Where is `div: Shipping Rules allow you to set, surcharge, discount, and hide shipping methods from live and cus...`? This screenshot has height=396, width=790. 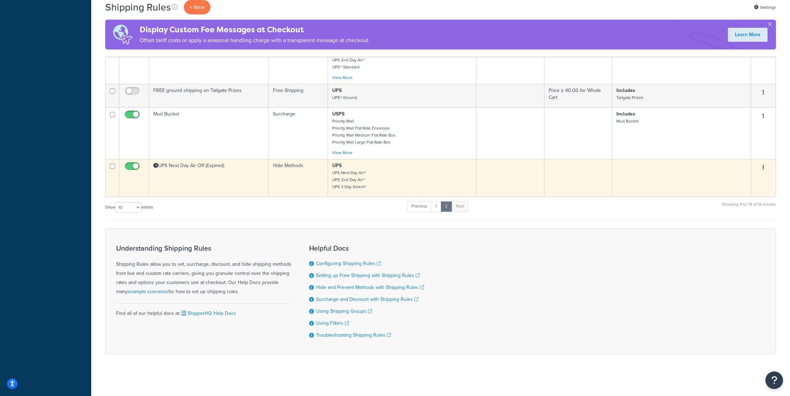
div: Shipping Rules allow you to set, surcharge, discount, and hide shipping methods from live and cus... is located at coordinates (204, 270).